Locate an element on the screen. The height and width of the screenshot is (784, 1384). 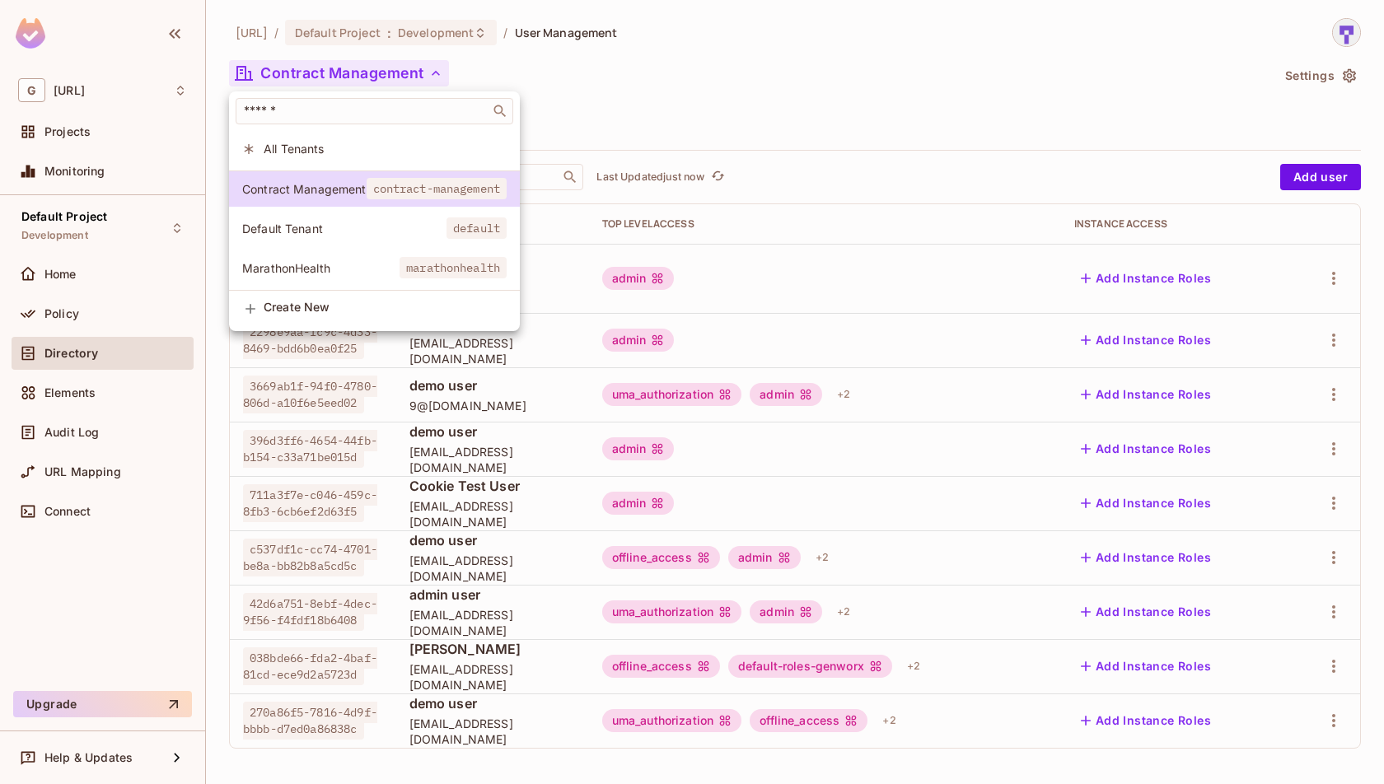
span: default is located at coordinates (476, 228).